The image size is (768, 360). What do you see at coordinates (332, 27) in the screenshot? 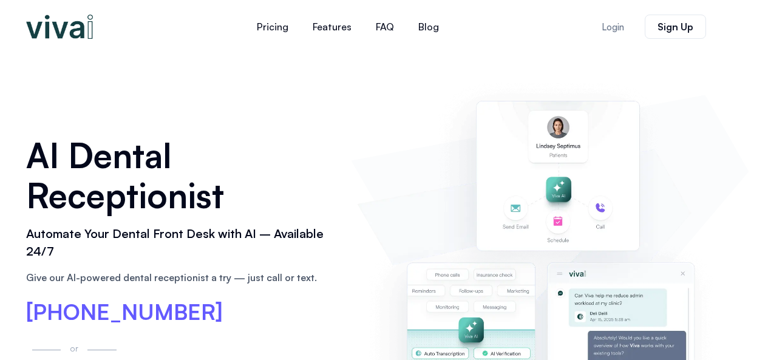
I see `a: Features` at bounding box center [332, 27].